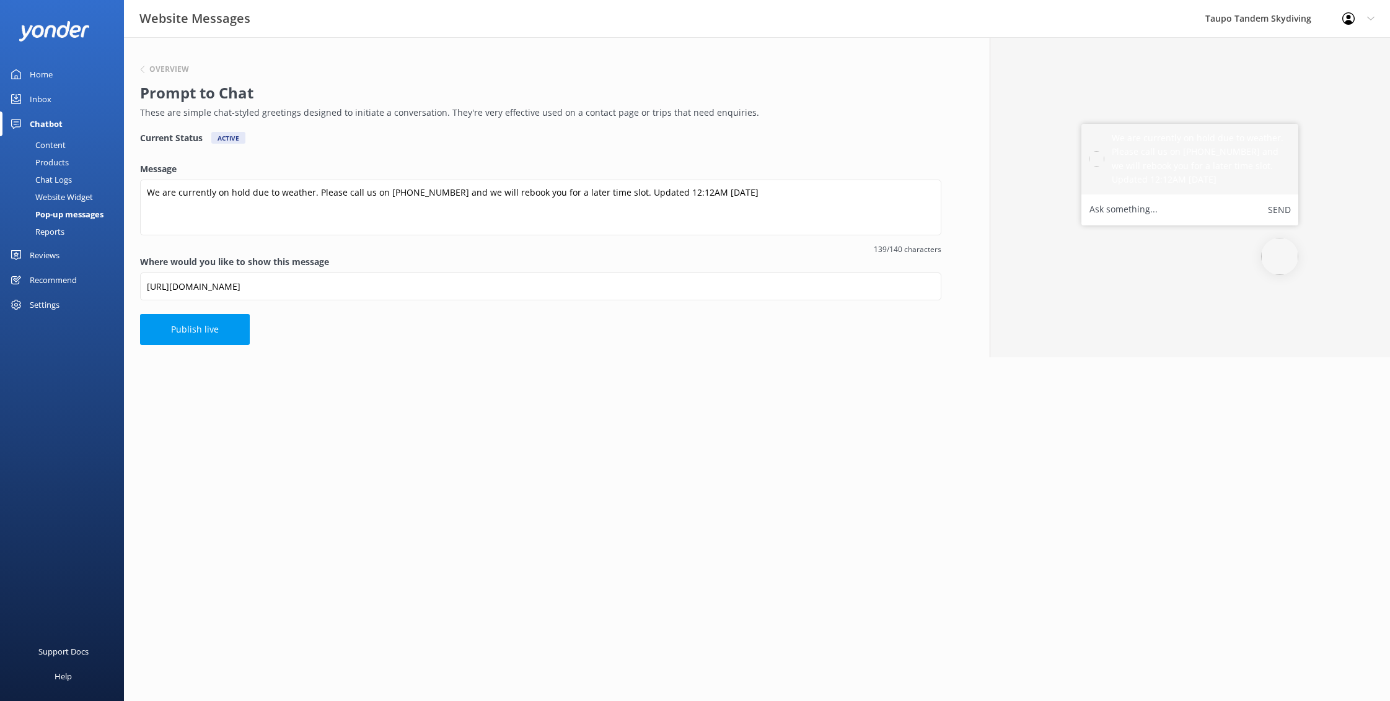 This screenshot has height=701, width=1390. What do you see at coordinates (46, 124) in the screenshot?
I see `div: Chatbot` at bounding box center [46, 124].